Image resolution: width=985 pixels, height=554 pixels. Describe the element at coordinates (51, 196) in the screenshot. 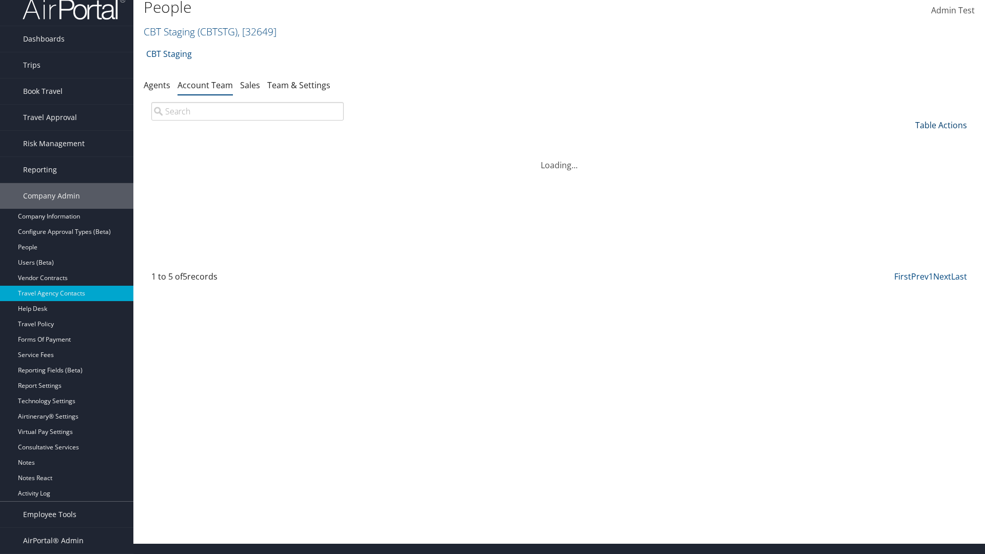

I see `span: Company Admin` at that location.